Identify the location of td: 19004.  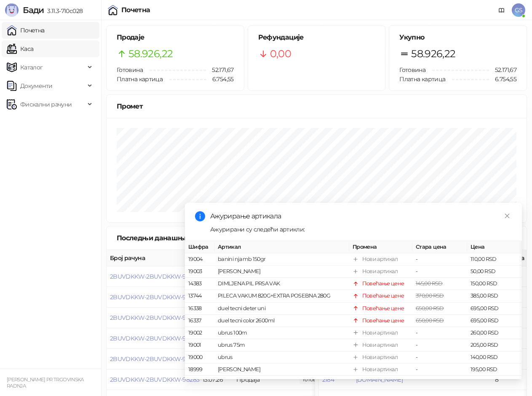
(200, 259).